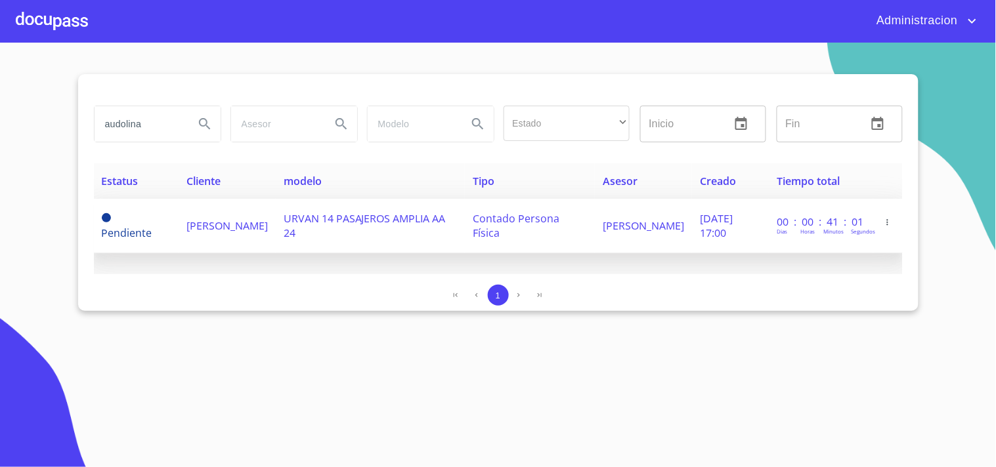 This screenshot has width=996, height=467. Describe the element at coordinates (204, 181) in the screenshot. I see `span: Cliente` at that location.